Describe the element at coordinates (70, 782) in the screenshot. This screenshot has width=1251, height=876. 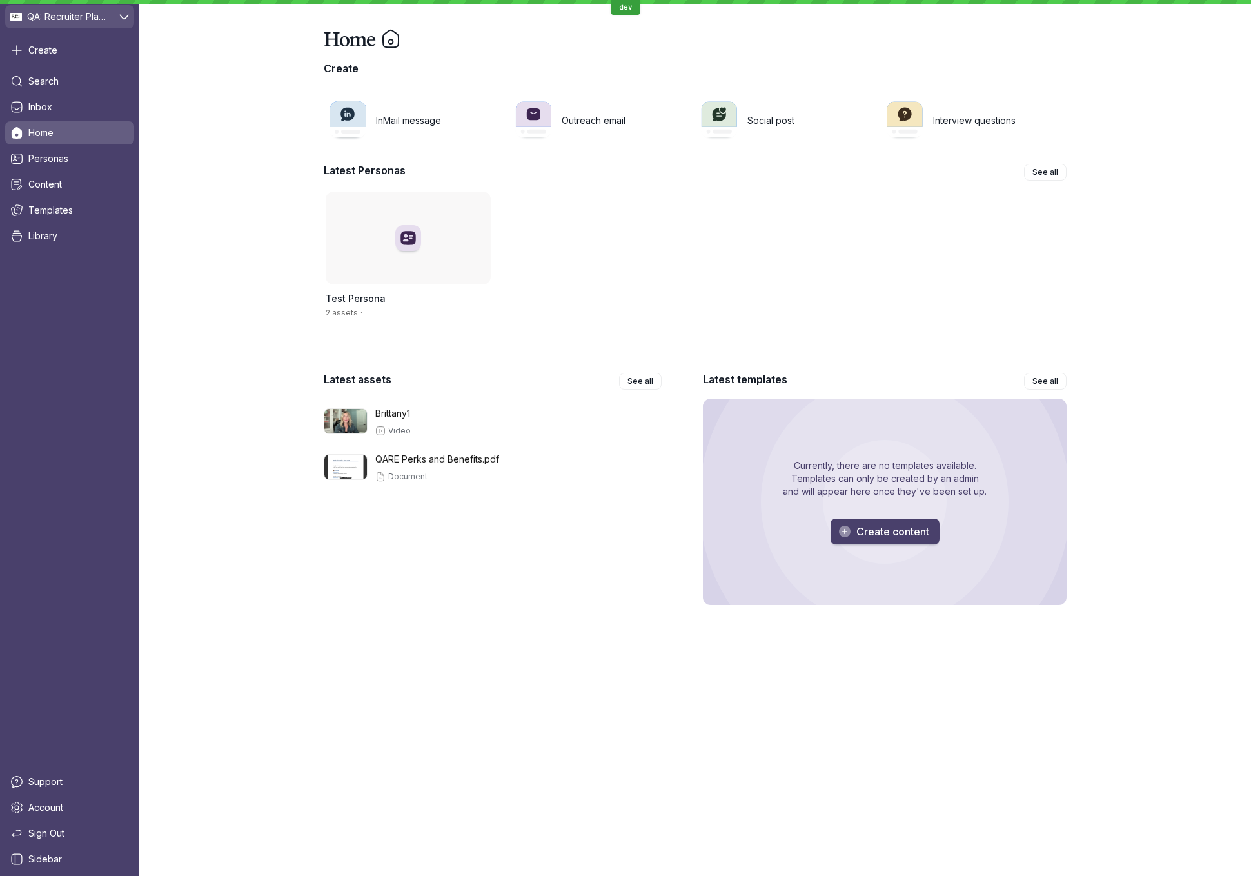
I see `a: Support` at that location.